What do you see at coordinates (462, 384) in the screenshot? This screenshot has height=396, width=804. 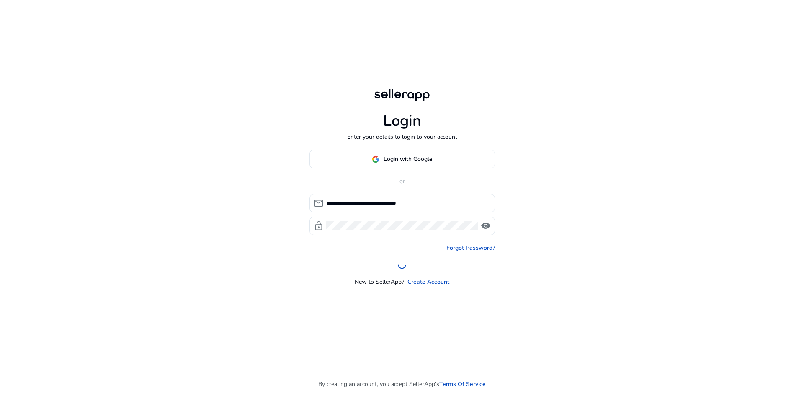 I see `a: Terms Of Service` at bounding box center [462, 384].